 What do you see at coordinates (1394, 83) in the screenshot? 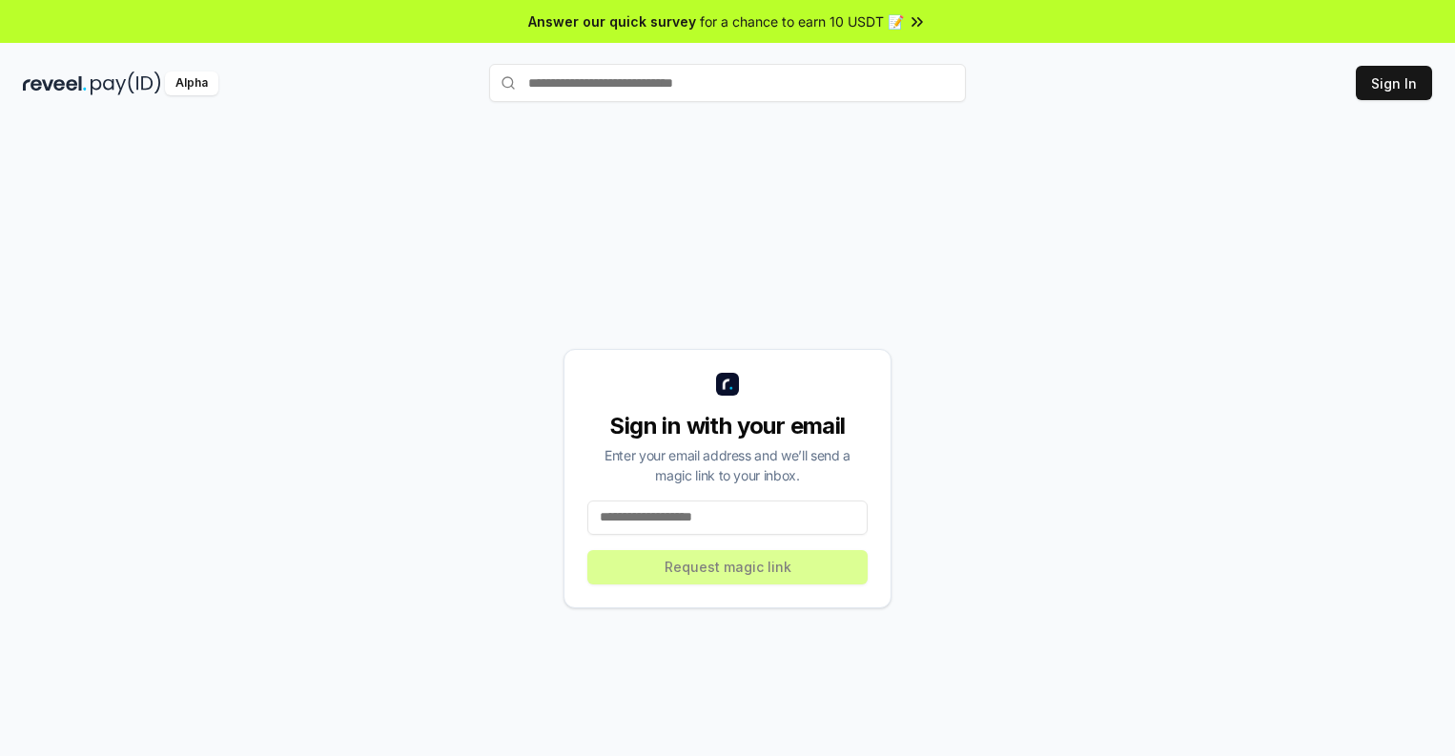
I see `button: Sign In` at bounding box center [1394, 83].